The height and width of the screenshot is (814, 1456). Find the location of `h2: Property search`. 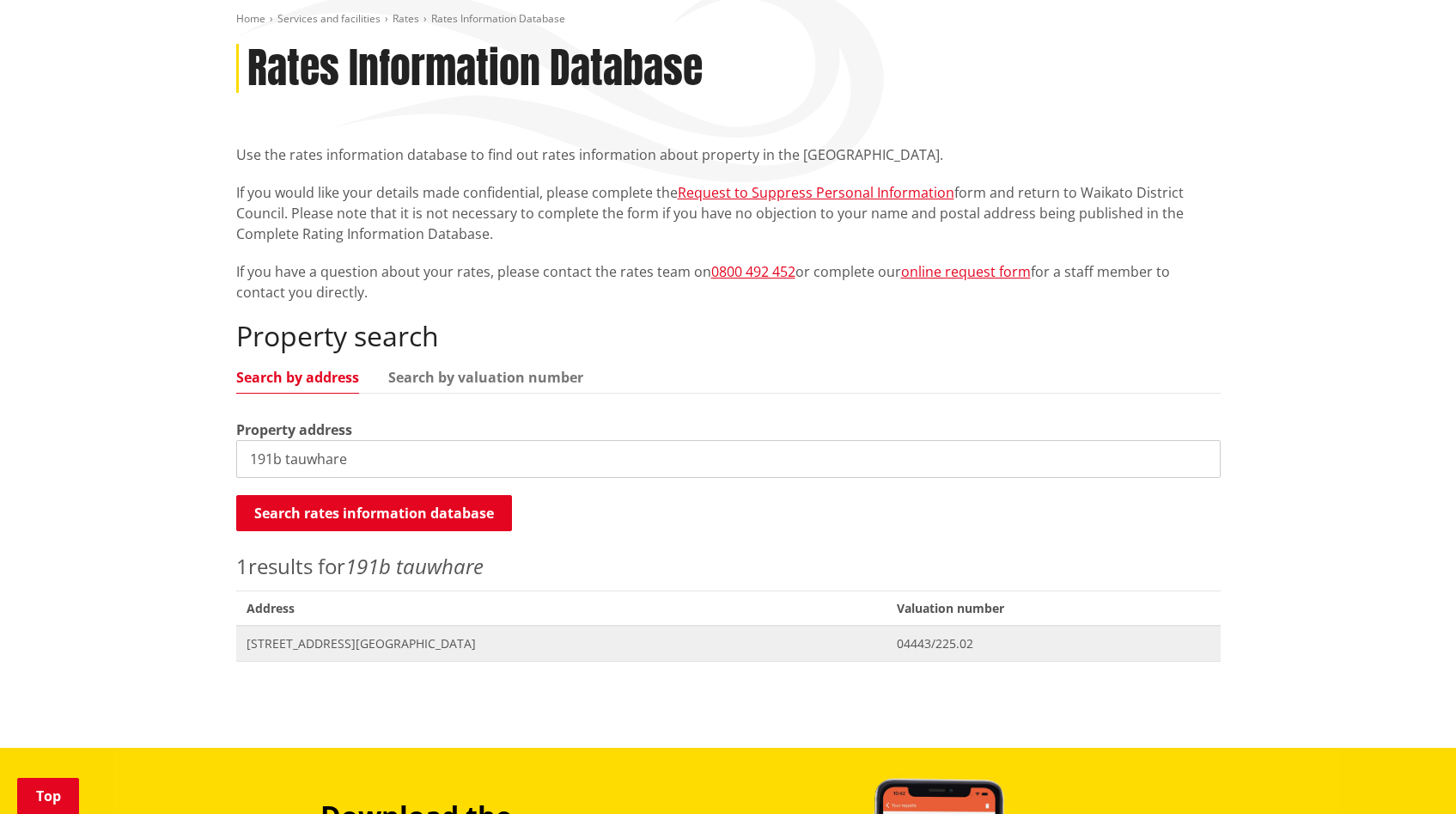

h2: Property search is located at coordinates (728, 336).